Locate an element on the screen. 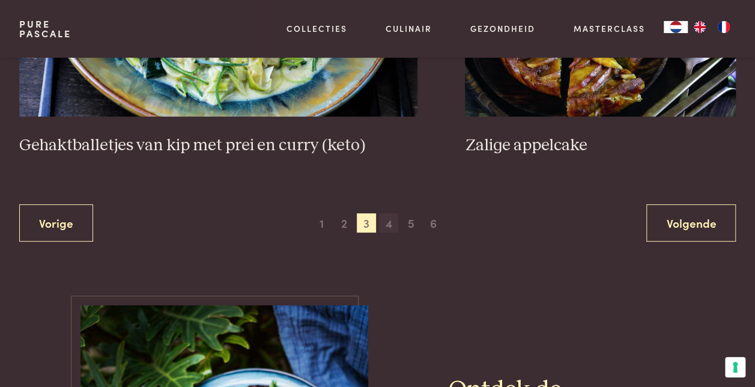 Image resolution: width=755 pixels, height=387 pixels. span: 1 is located at coordinates (322, 223).